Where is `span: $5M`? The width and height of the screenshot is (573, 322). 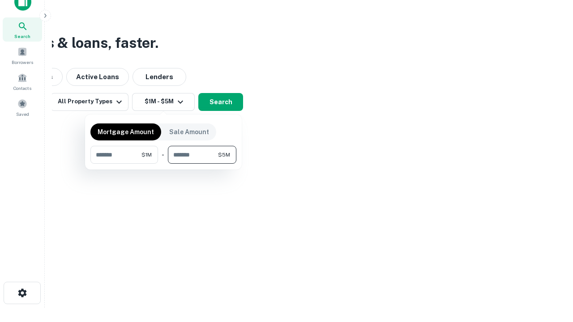
span: $5M is located at coordinates (224, 155).